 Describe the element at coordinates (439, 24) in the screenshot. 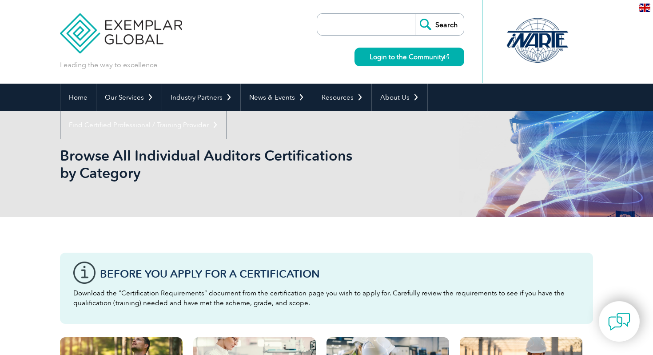

I see `input: Search` at that location.